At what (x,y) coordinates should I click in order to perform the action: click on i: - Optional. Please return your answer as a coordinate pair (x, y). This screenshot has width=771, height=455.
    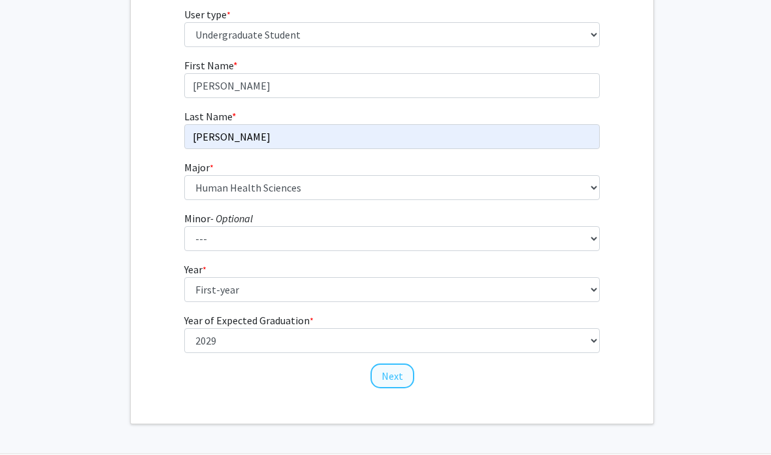
    Looking at the image, I should click on (231, 218).